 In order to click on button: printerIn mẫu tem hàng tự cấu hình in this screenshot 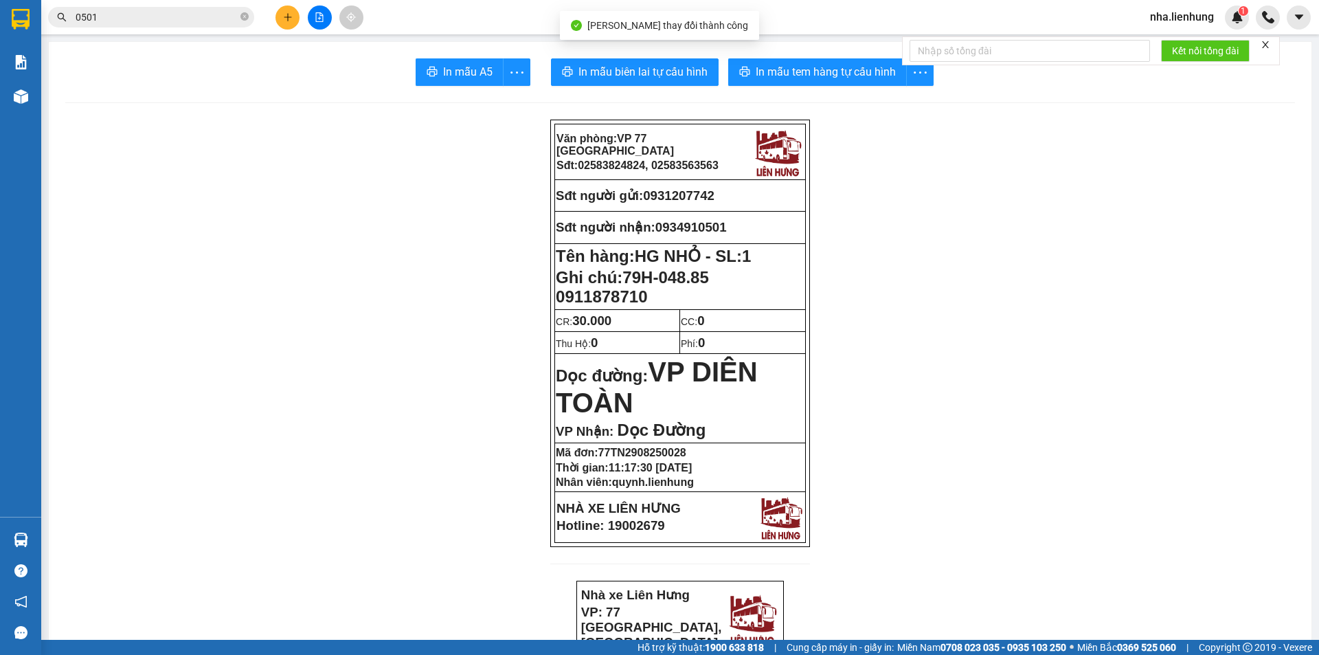, I will do `click(817, 72)`.